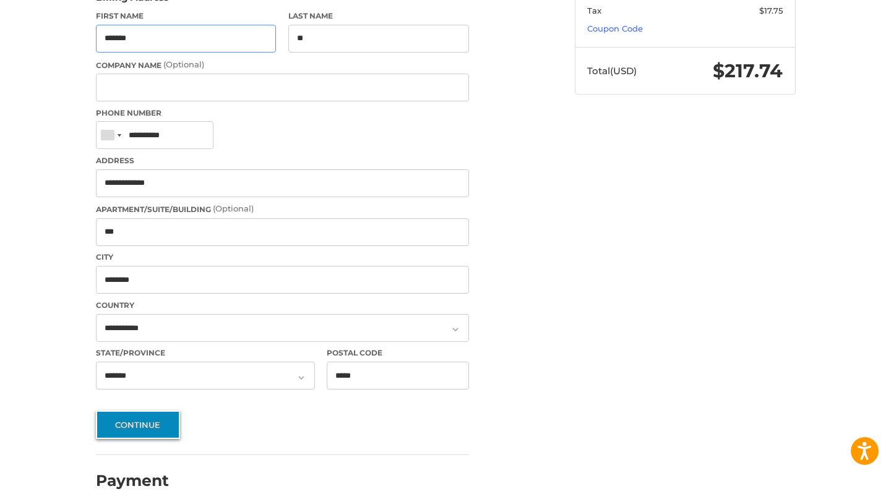 This screenshot has height=502, width=891. What do you see at coordinates (594, 11) in the screenshot?
I see `span: Tax` at bounding box center [594, 11].